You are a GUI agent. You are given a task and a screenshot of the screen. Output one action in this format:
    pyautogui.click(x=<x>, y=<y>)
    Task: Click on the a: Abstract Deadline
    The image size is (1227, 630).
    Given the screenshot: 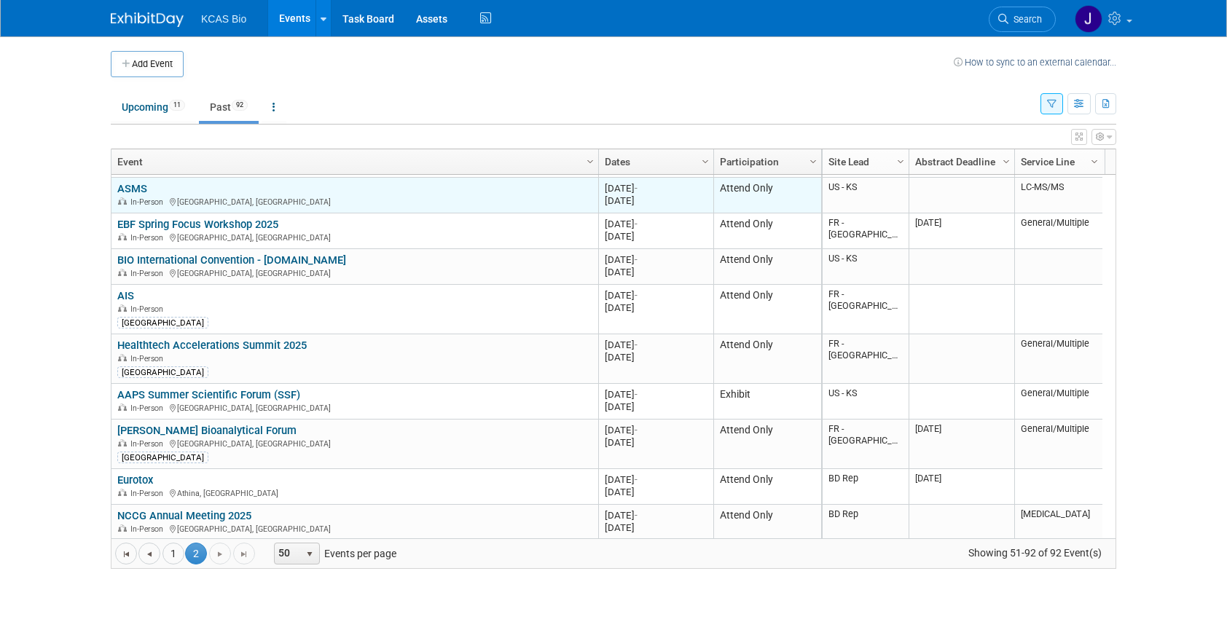 What is the action you would take?
    pyautogui.click(x=959, y=162)
    